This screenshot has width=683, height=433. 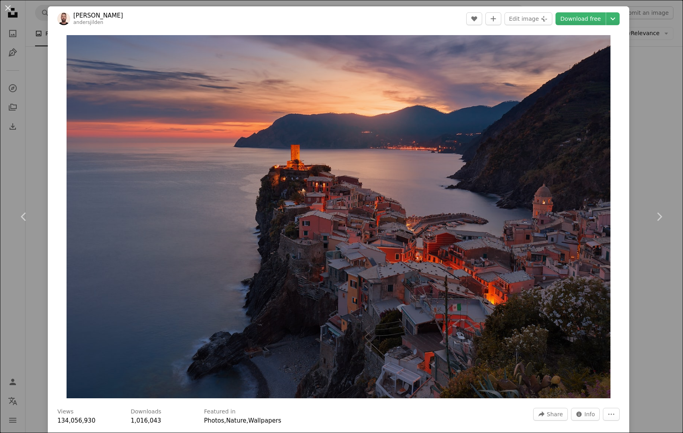 What do you see at coordinates (339, 217) in the screenshot?
I see `img: aerial view of village on mountain cliff during orange sunset` at bounding box center [339, 217].